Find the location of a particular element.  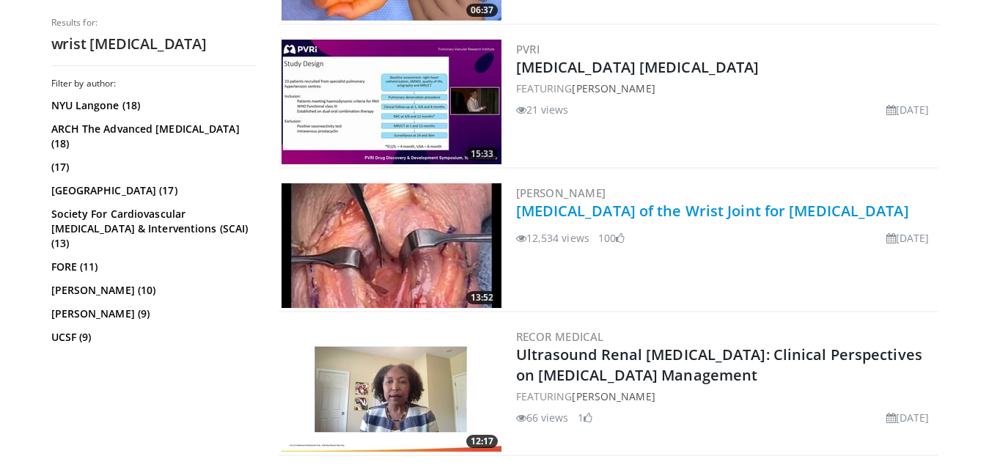

a: UCSF (9) is located at coordinates (152, 337).